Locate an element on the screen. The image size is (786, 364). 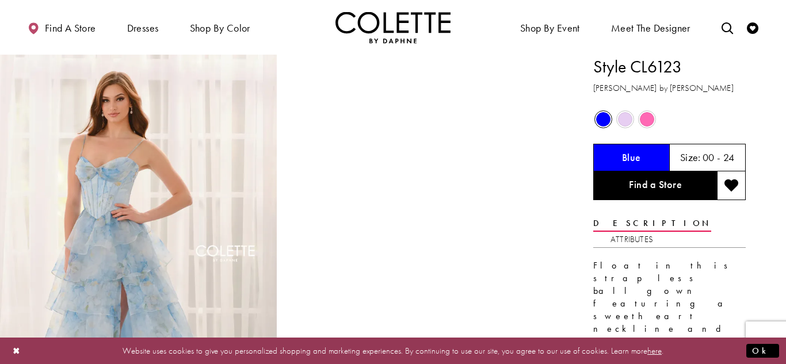
a: Toggle search is located at coordinates (727, 27).